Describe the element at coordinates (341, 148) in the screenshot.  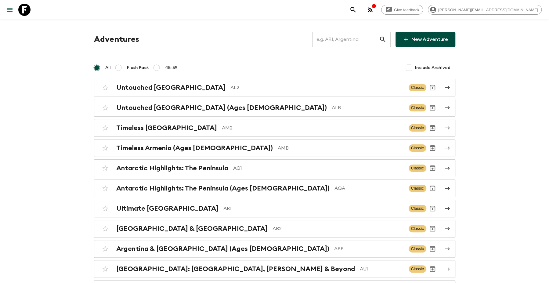
I see `p: AMB` at that location.